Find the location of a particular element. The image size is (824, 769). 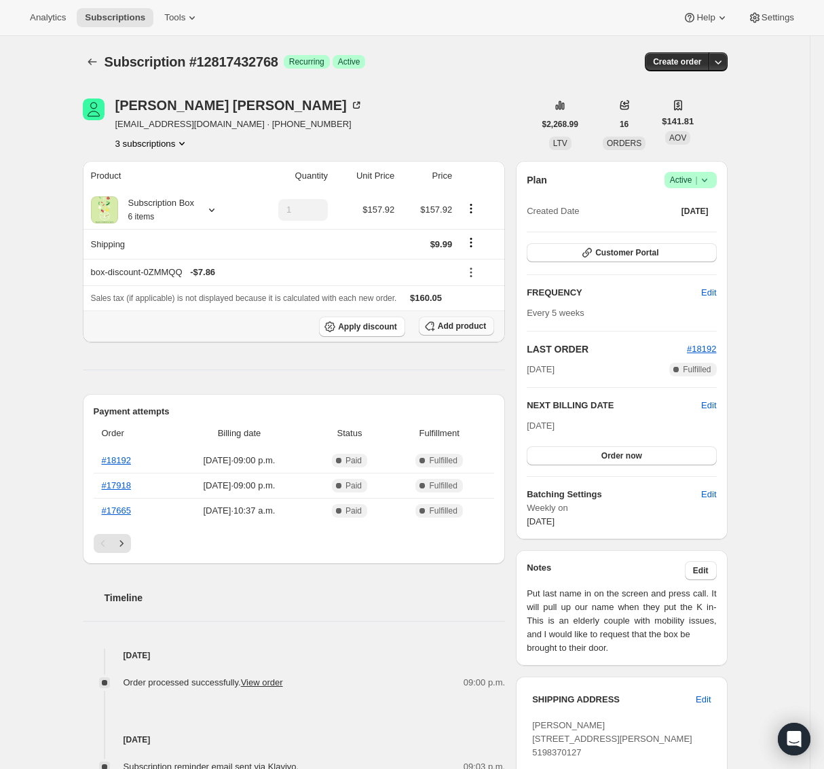

small: 6 items is located at coordinates (141, 217).